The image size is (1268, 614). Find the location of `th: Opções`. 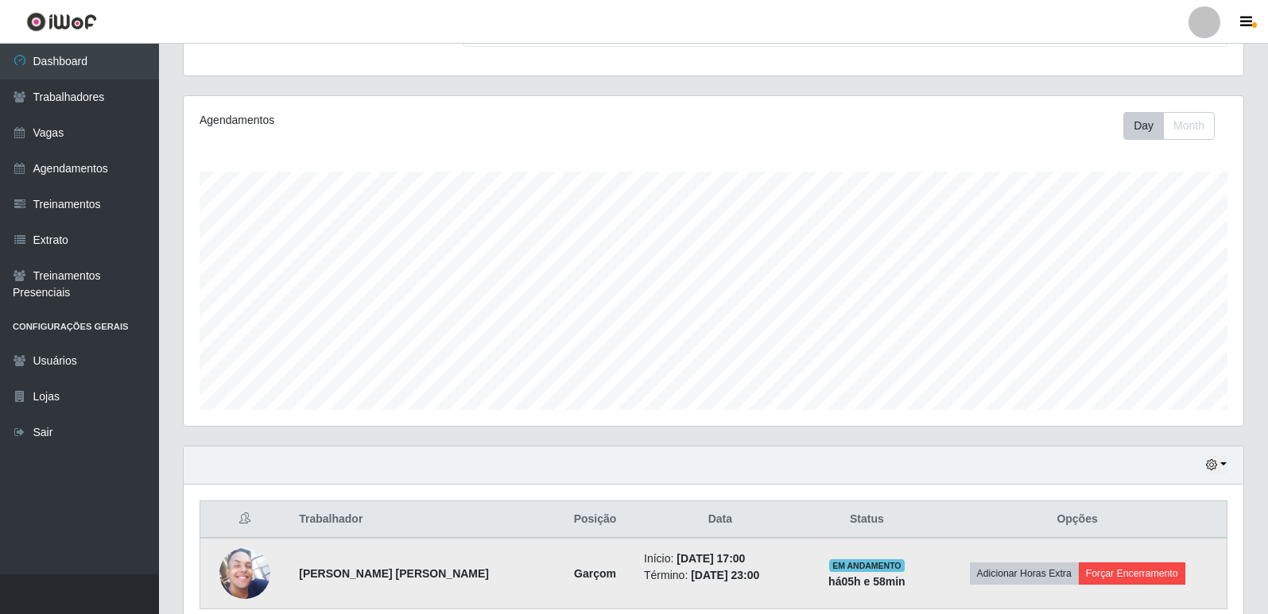

th: Opções is located at coordinates (1077, 520).